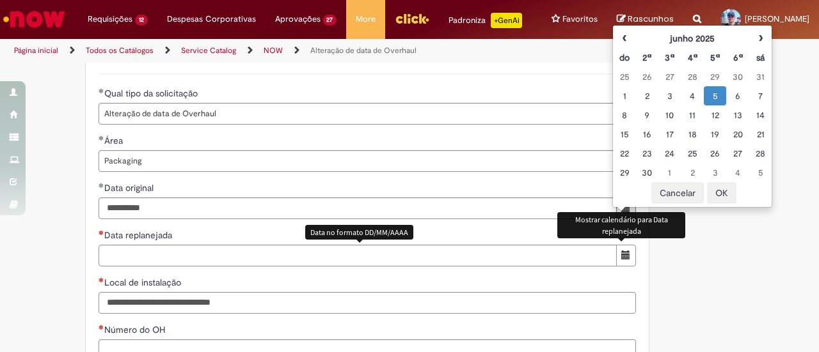 The image size is (819, 352). I want to click on div: 01 June 2025 Sunday, so click(624, 96).